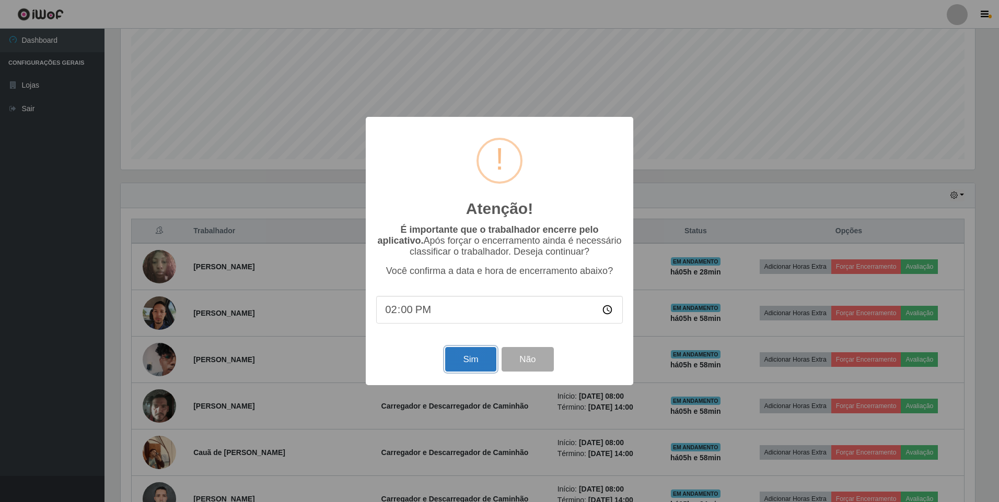 This screenshot has width=999, height=502. Describe the element at coordinates (470, 359) in the screenshot. I see `button: Sim` at that location.